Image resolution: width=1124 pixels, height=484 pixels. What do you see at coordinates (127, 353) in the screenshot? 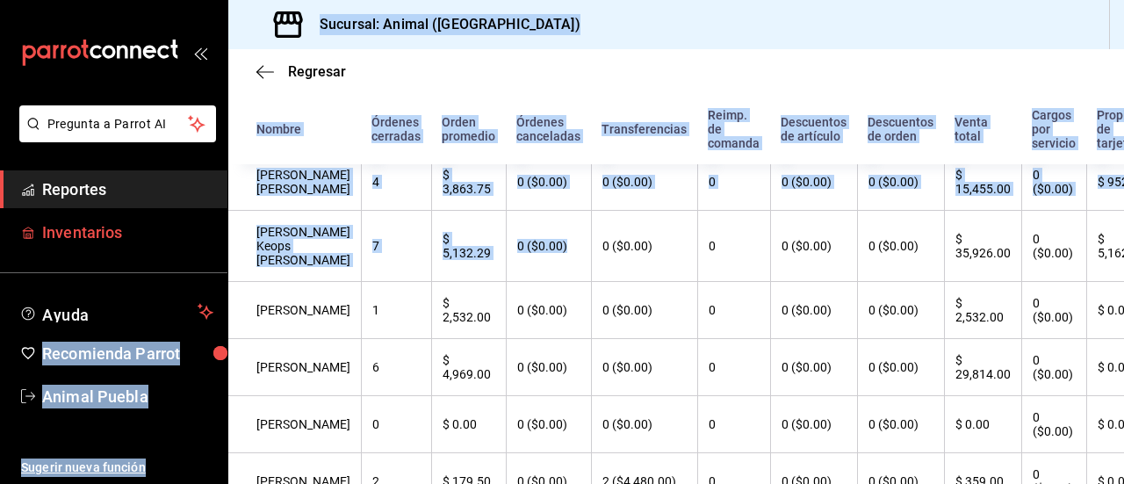
I see `span: Recomienda Parrot` at bounding box center [127, 353].